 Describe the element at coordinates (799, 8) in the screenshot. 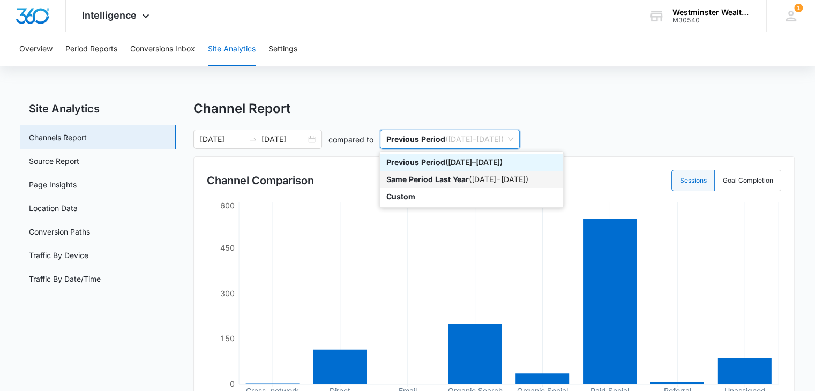

I see `div: notifications count` at that location.